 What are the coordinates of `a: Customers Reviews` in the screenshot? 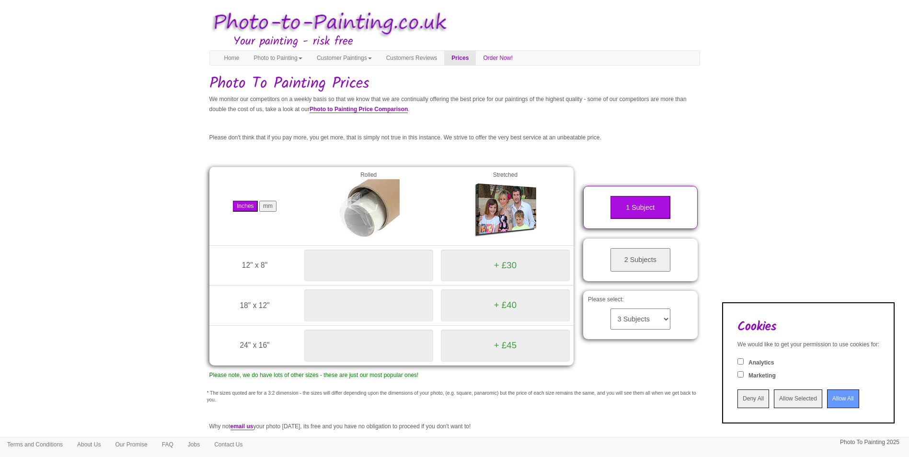 It's located at (412, 58).